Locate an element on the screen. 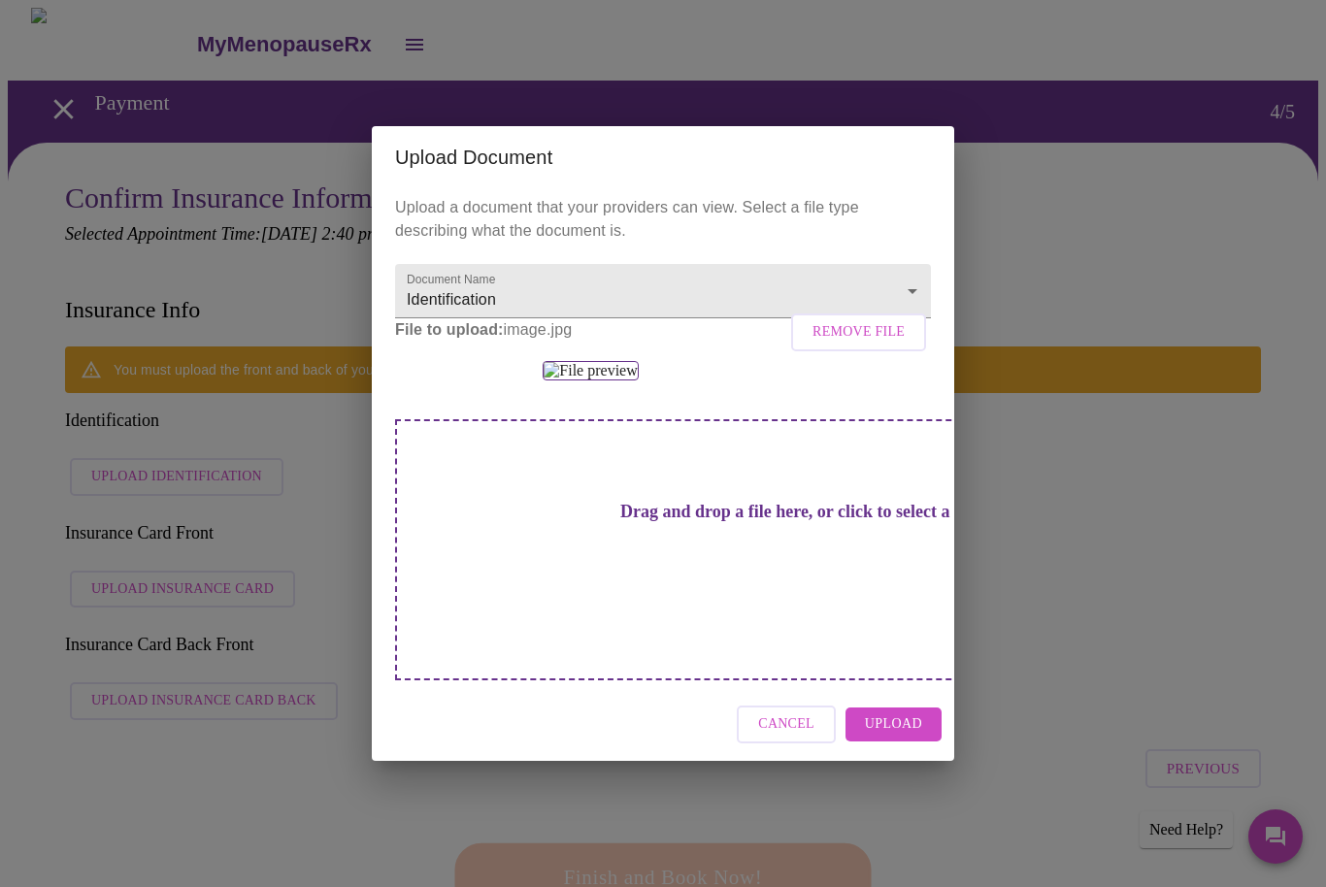  span: Remove File is located at coordinates (858, 332).